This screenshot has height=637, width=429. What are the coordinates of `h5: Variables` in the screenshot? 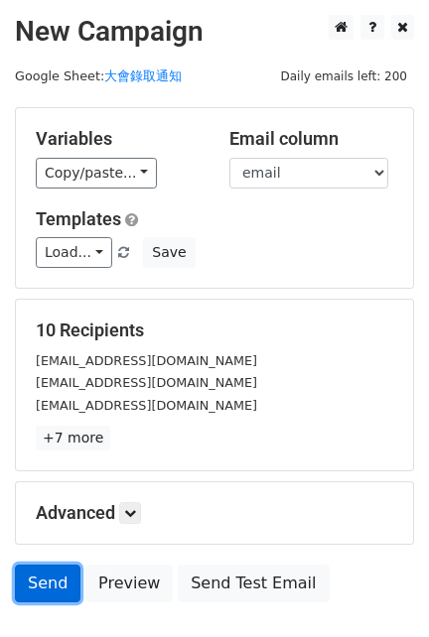 It's located at (117, 139).